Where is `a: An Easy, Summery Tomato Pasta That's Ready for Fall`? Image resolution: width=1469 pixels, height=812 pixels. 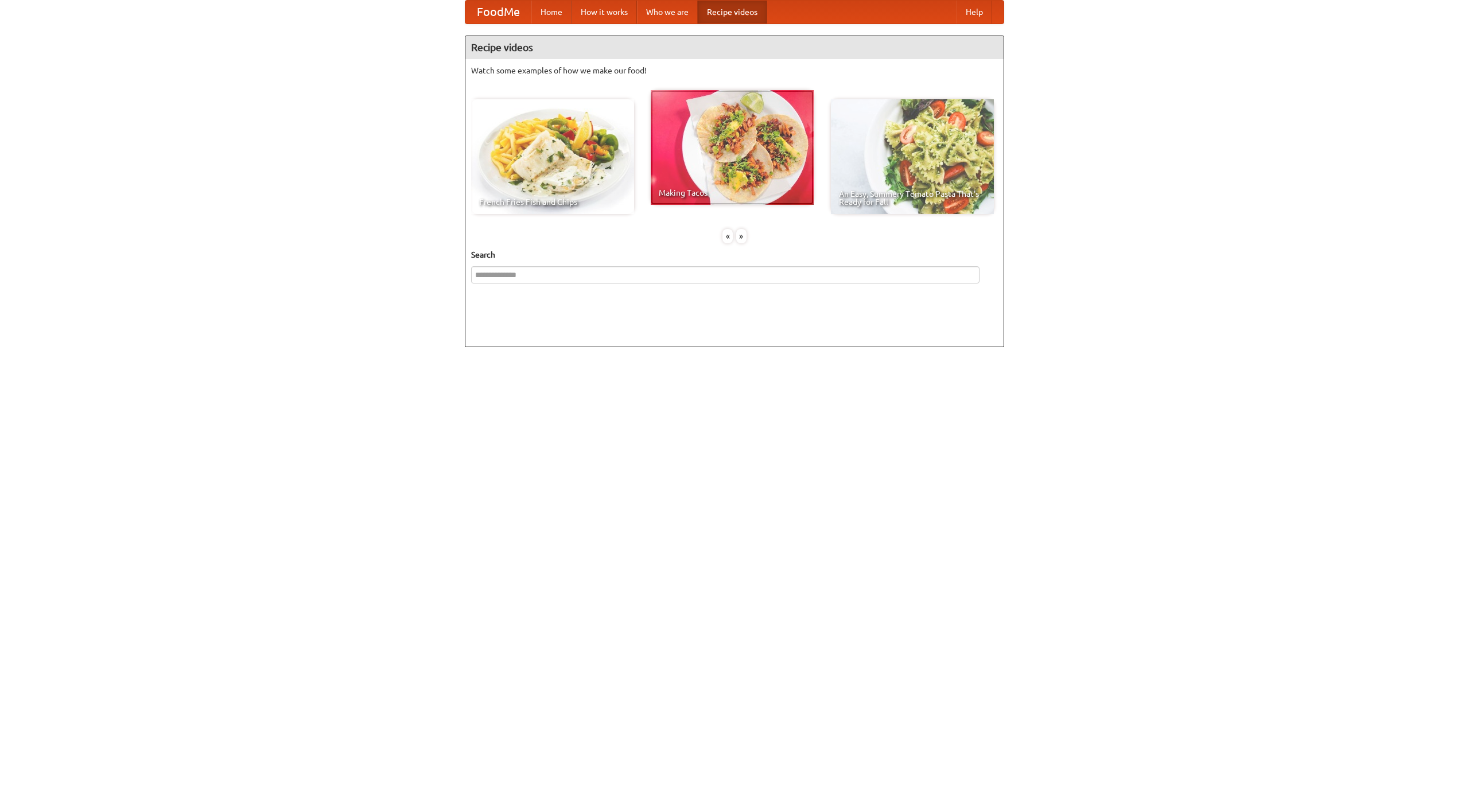
a: An Easy, Summery Tomato Pasta That's Ready for Fall is located at coordinates (913, 157).